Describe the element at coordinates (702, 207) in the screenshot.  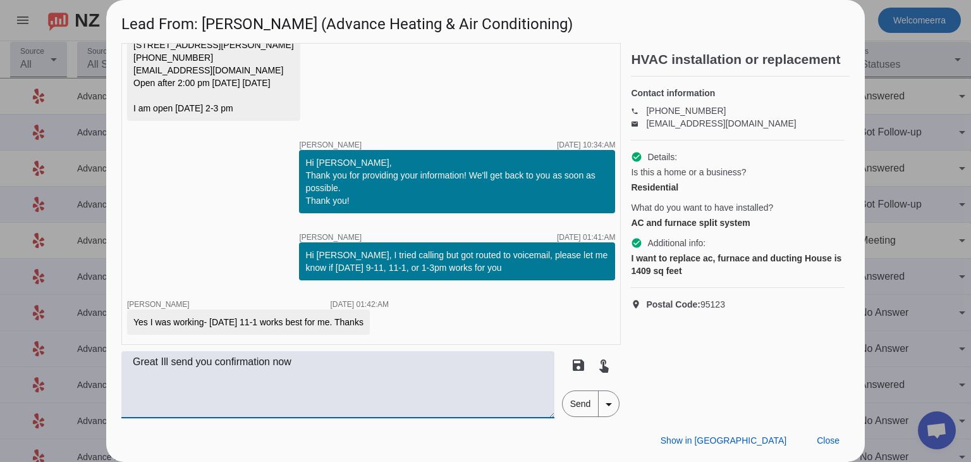
I see `span: What do you want to have installed?` at that location.